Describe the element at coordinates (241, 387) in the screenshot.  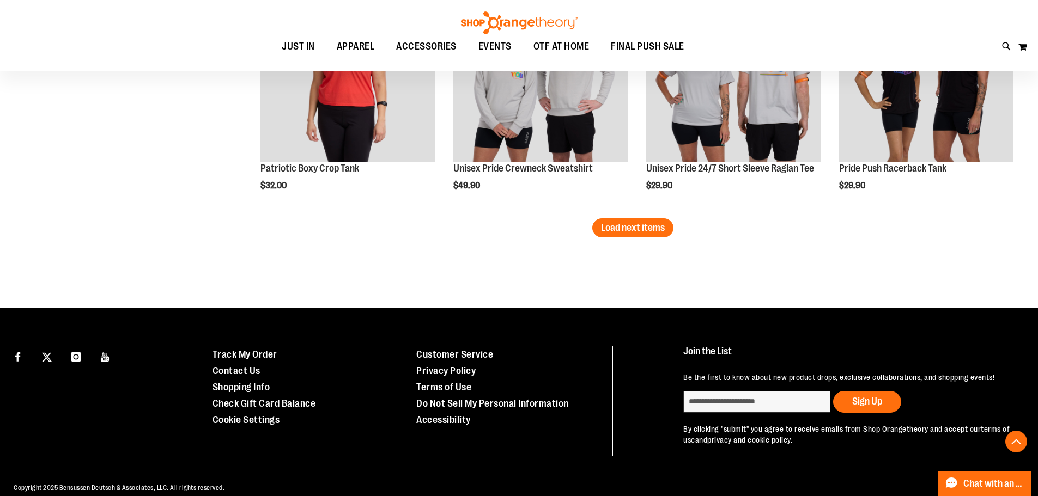
I see `a: Shopping Info` at that location.